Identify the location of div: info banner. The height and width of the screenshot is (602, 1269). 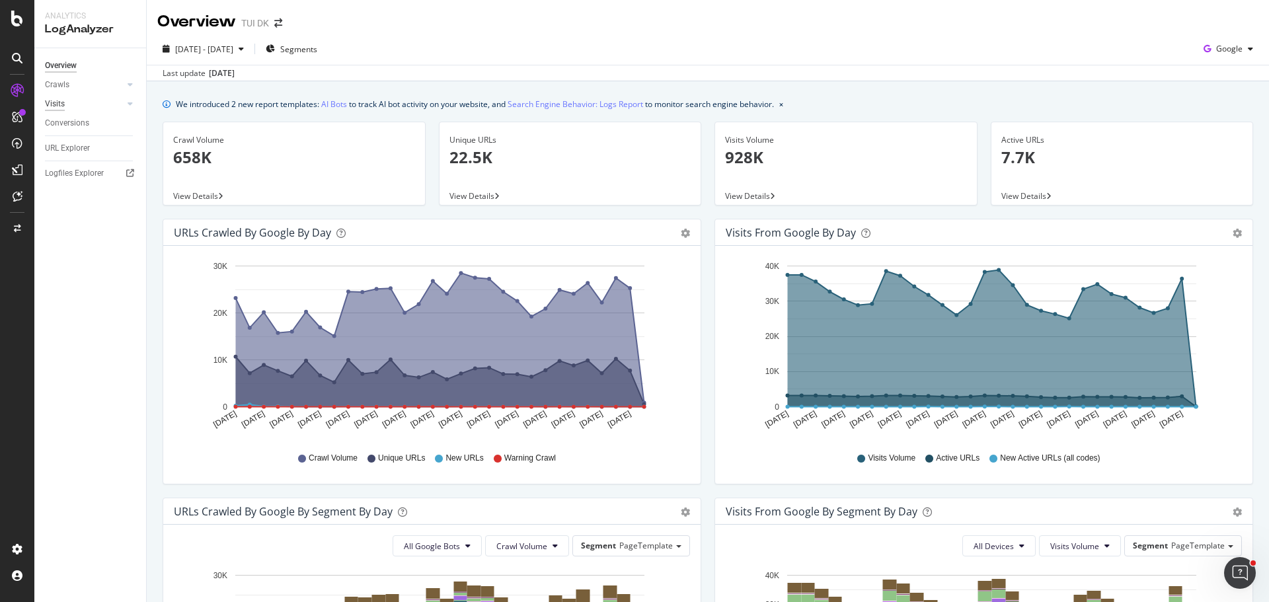
(708, 104).